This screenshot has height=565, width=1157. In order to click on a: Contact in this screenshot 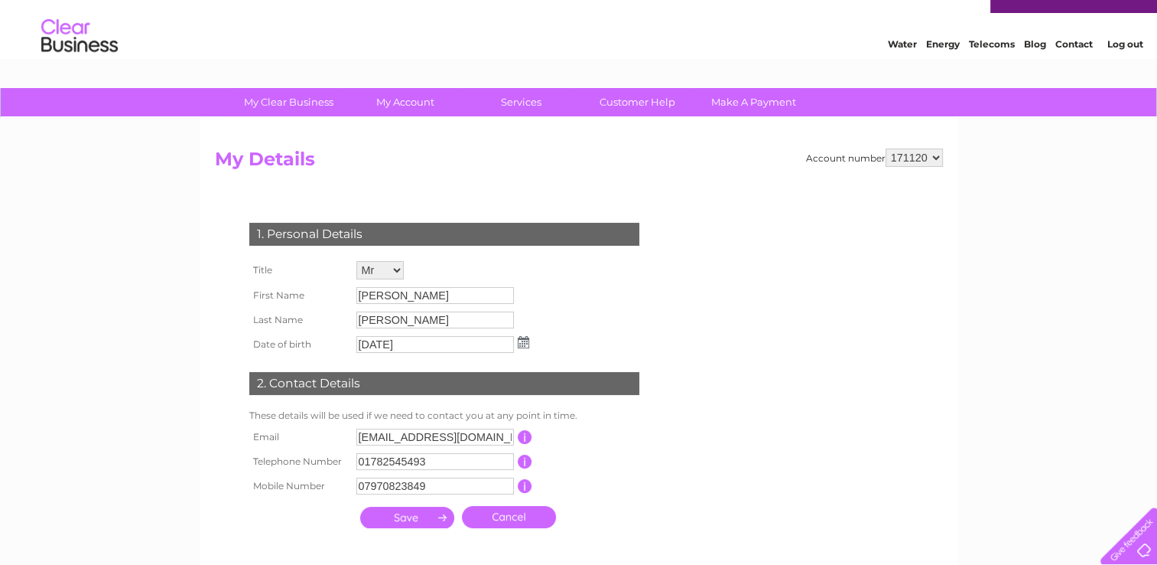, I will do `click(1074, 70)`.